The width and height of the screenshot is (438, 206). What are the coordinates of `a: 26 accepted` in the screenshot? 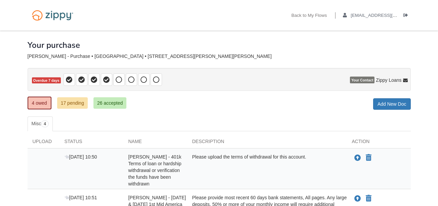 It's located at (110, 103).